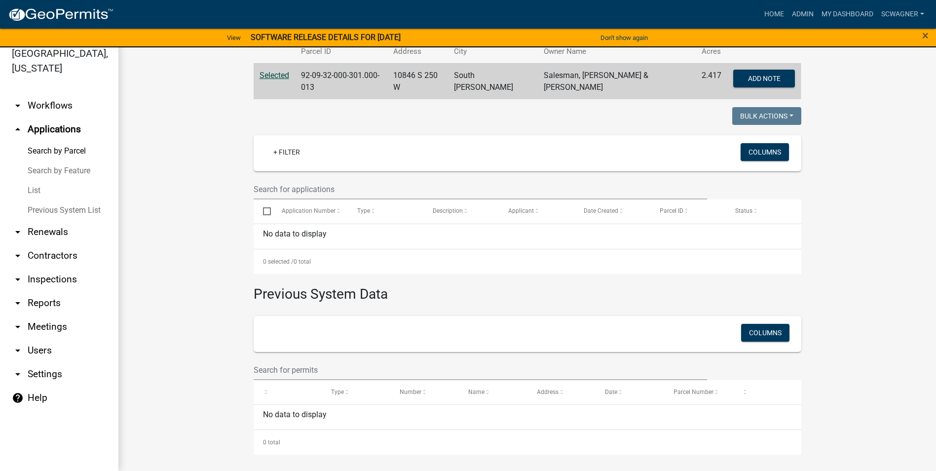 The width and height of the screenshot is (936, 471). What do you see at coordinates (18, 129) in the screenshot?
I see `i: arrow_drop_up` at bounding box center [18, 129].